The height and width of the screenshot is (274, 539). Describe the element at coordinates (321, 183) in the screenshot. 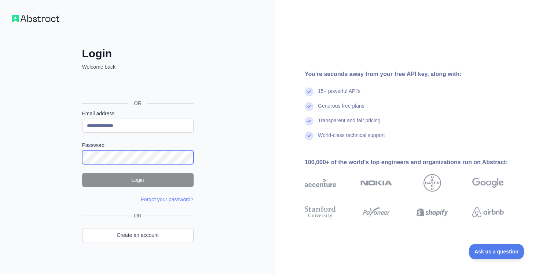

I see `img: accenture` at that location.